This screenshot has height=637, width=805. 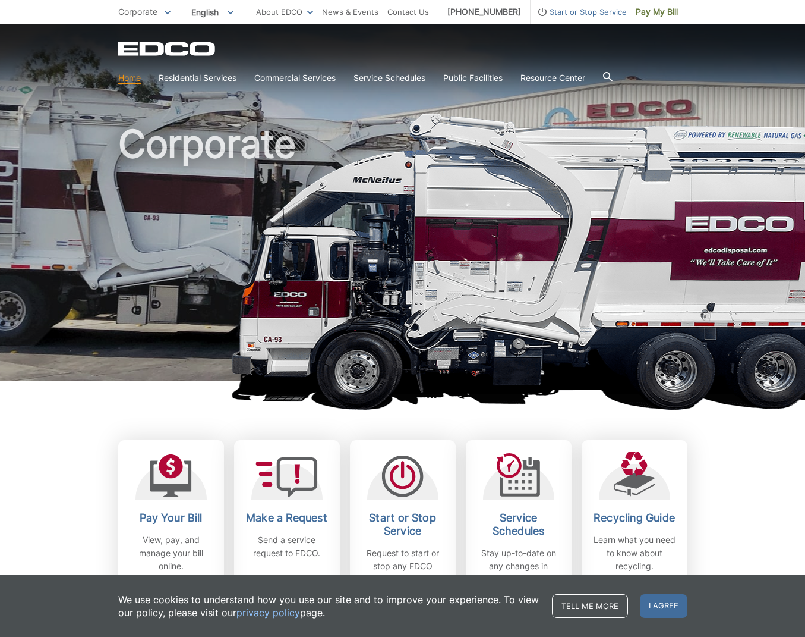 I want to click on a: Service Schedules Stay up-to-date on any changes in schedules., so click(x=519, y=518).